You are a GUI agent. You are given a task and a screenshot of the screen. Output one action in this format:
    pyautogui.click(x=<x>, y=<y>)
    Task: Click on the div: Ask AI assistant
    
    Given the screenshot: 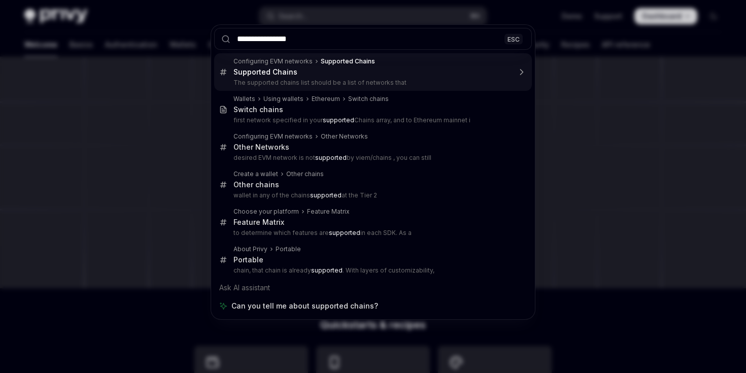 What is the action you would take?
    pyautogui.click(x=373, y=288)
    